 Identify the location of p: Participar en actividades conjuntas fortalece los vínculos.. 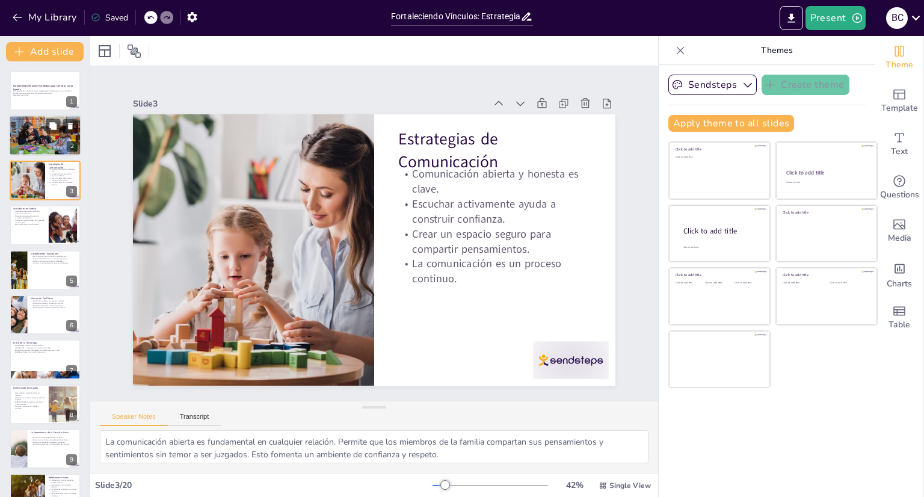
(29, 212).